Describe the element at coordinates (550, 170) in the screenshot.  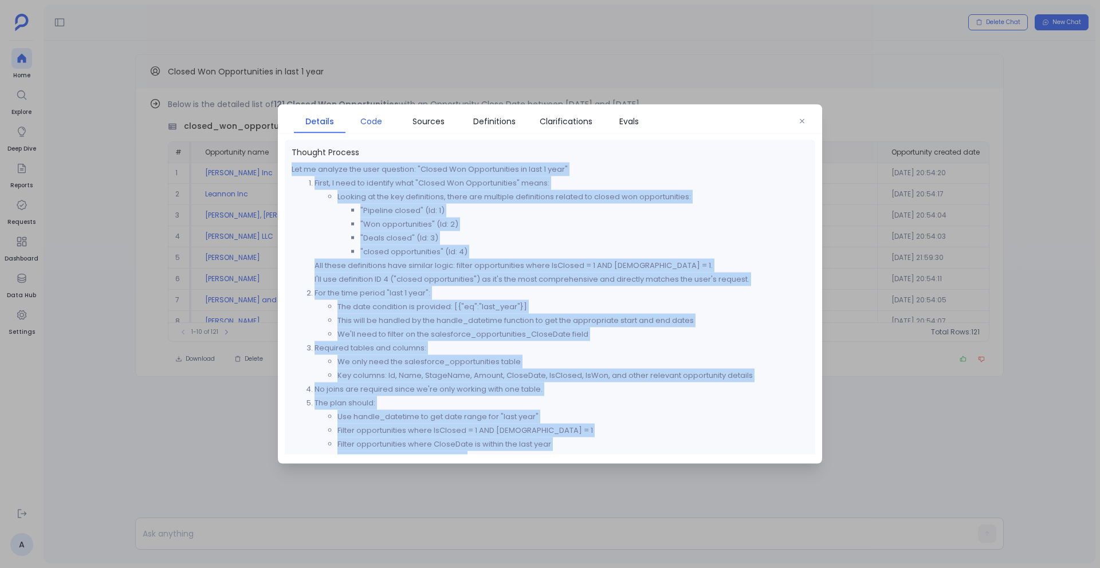
I see `p: Let me analyze the user question: "Closed Won Opportunities in last 1 year"` at that location.